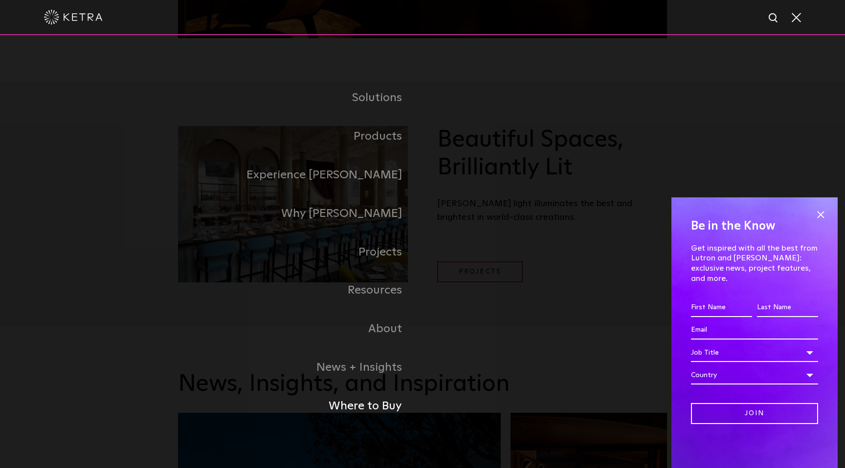  What do you see at coordinates (787, 308) in the screenshot?
I see `input: Last Name` at bounding box center [787, 308].